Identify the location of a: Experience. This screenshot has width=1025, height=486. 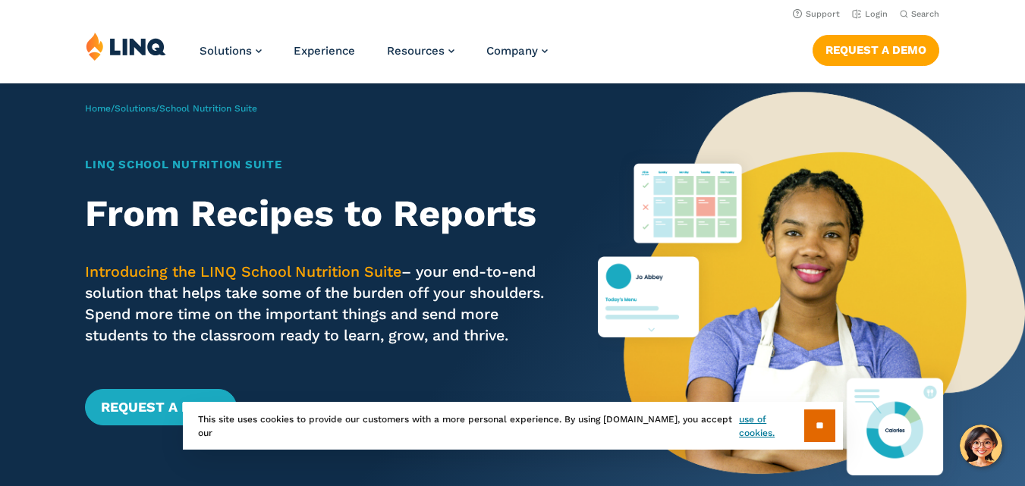
(324, 51).